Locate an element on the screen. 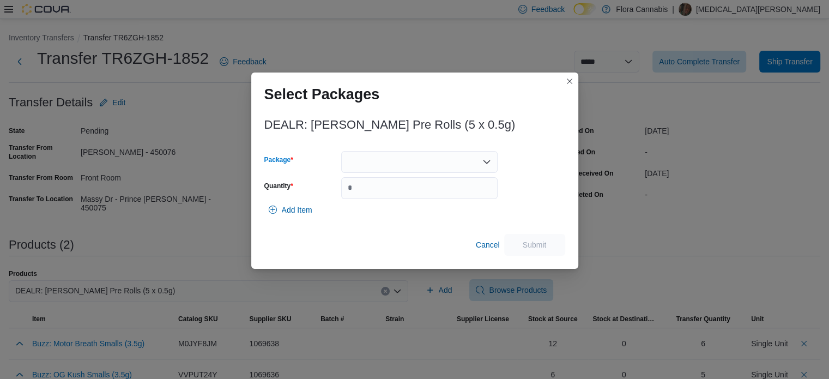  button: Closes this modal window is located at coordinates (569, 81).